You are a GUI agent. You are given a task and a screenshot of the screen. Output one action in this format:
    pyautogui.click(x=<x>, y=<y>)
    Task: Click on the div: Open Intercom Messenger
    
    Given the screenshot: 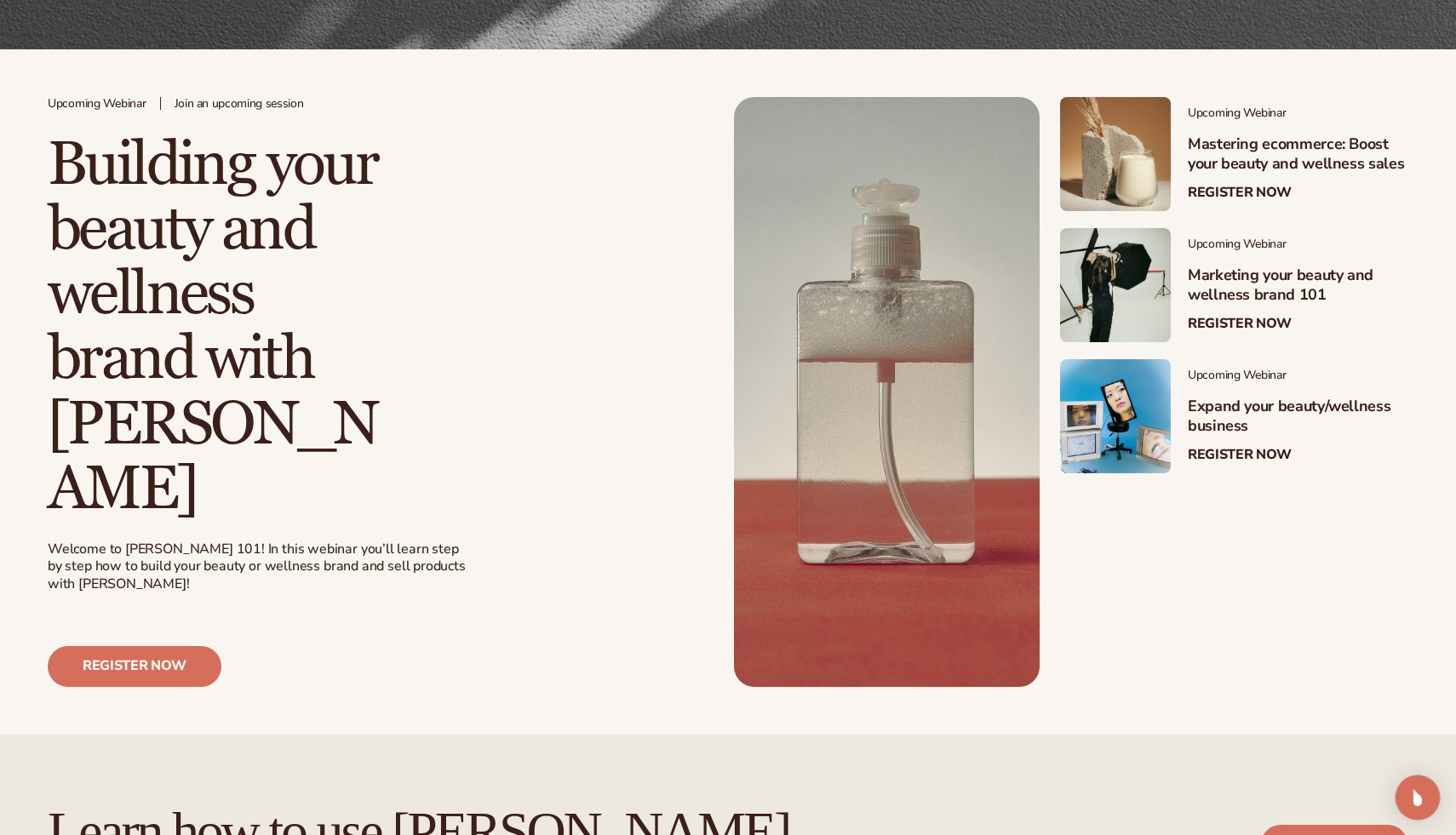 What is the action you would take?
    pyautogui.click(x=1418, y=798)
    